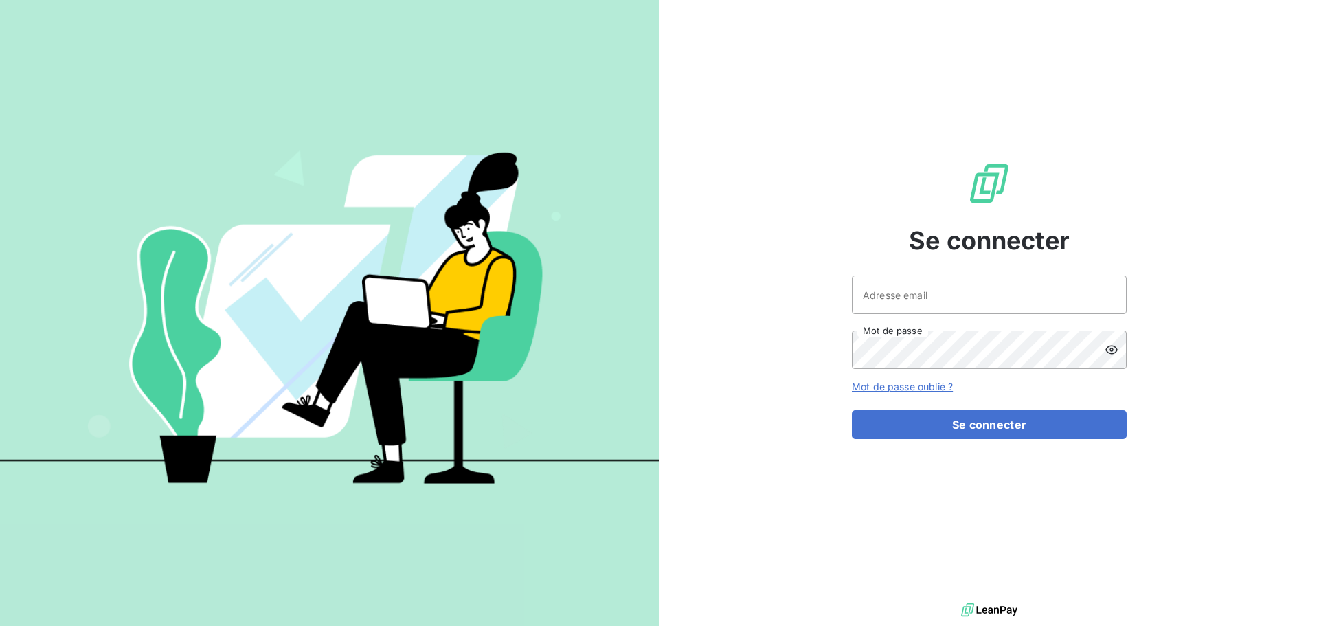 This screenshot has width=1319, height=626. What do you see at coordinates (989, 424) in the screenshot?
I see `button: Se connecter` at bounding box center [989, 424].